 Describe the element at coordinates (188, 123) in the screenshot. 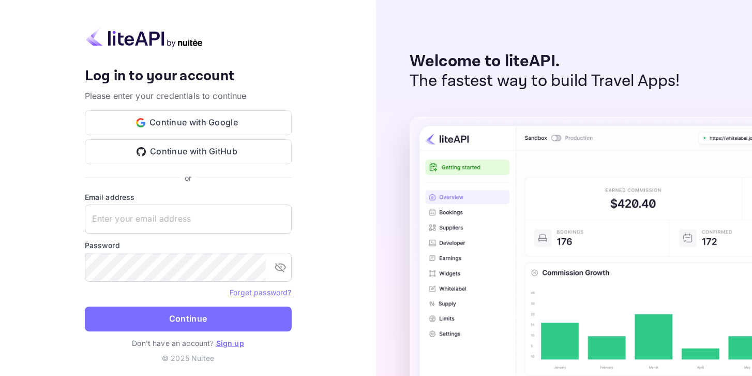

I see `button: Continue with Google` at that location.